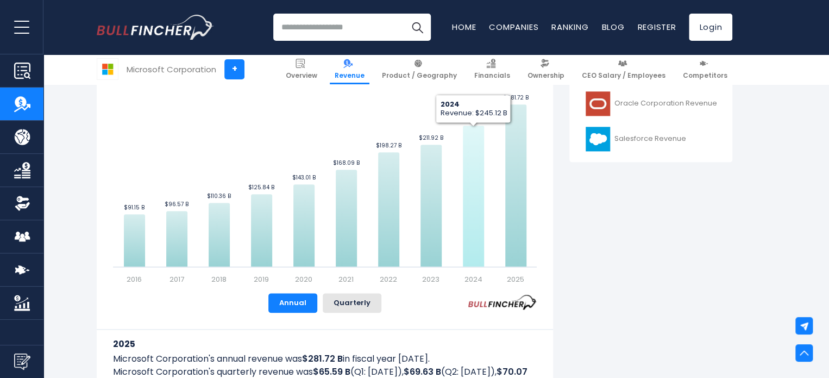 The width and height of the screenshot is (829, 378). Describe the element at coordinates (219, 279) in the screenshot. I see `text: 2018` at that location.